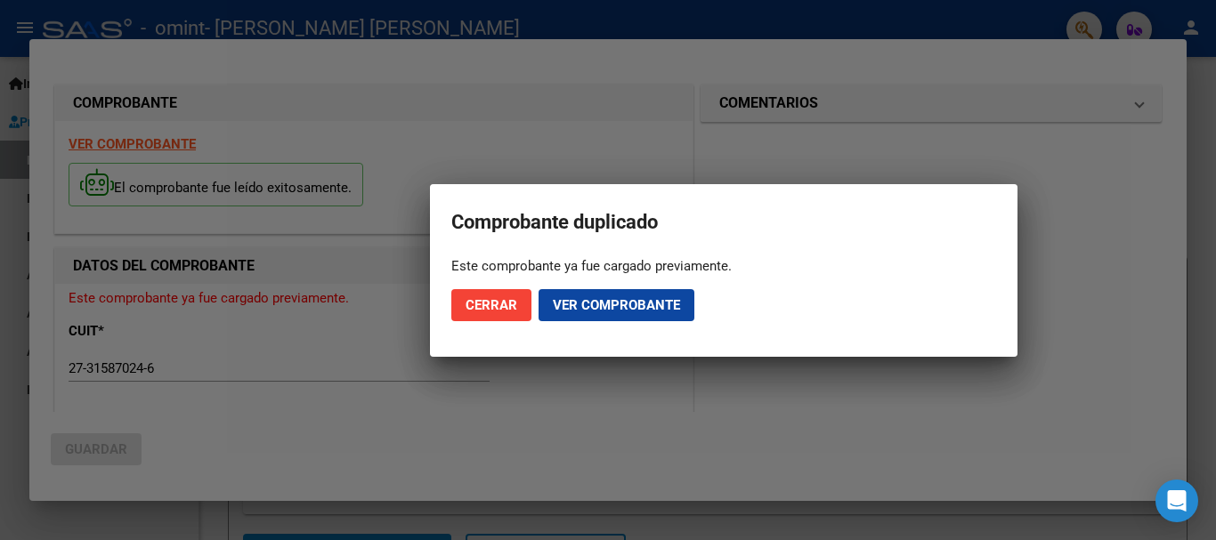  What do you see at coordinates (616, 305) in the screenshot?
I see `span: Ver comprobante` at bounding box center [616, 305].